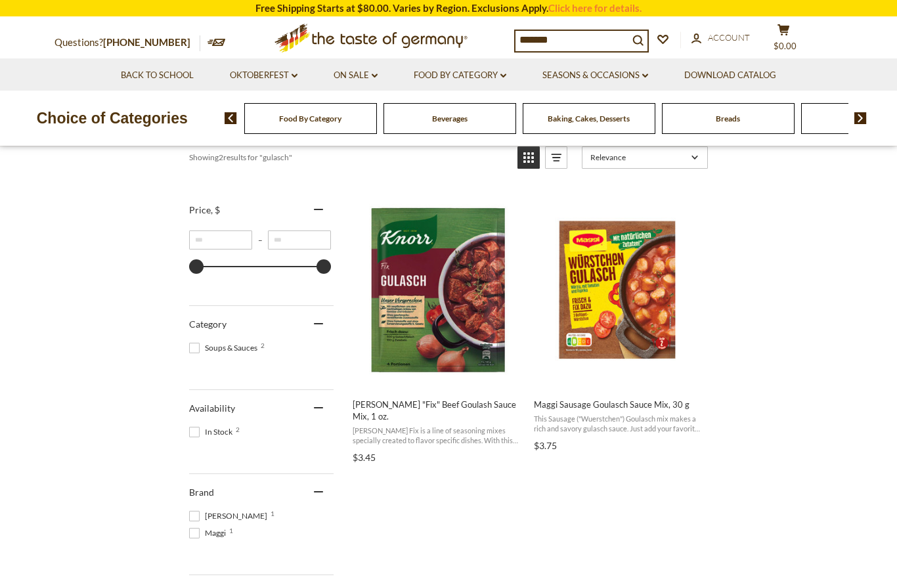 This screenshot has width=897, height=587. Describe the element at coordinates (127, 43) in the screenshot. I see `p: Questions?` at that location.